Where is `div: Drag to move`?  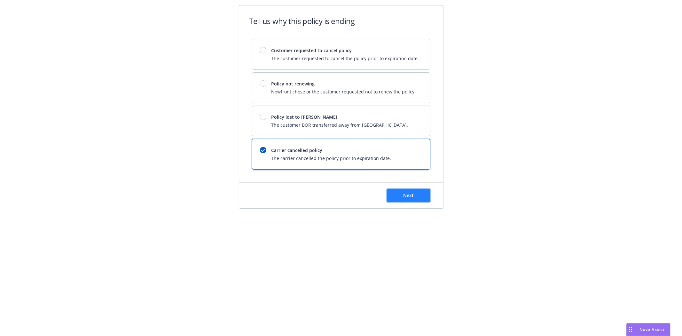
div: Drag to move is located at coordinates (630, 329).